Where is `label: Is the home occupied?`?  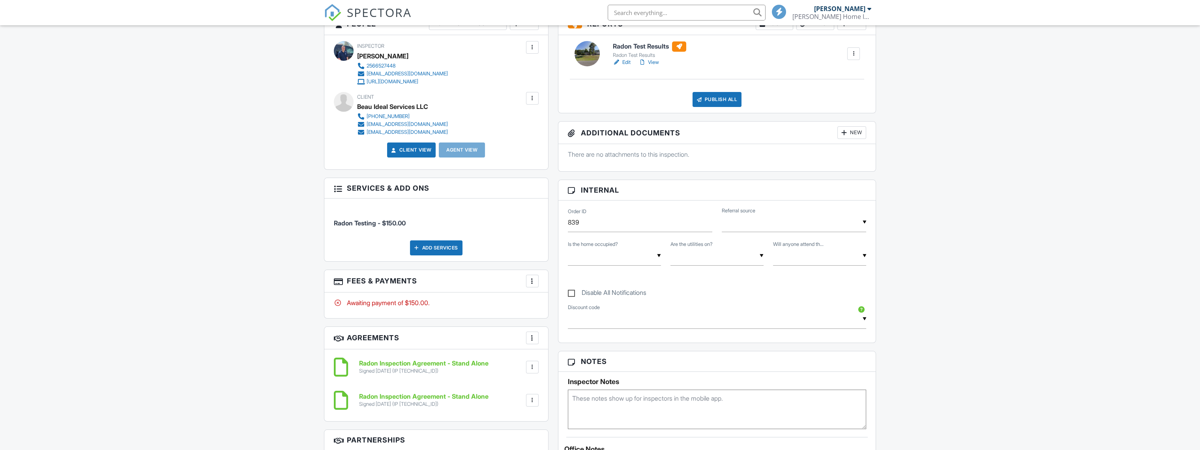 label: Is the home occupied? is located at coordinates (593, 244).